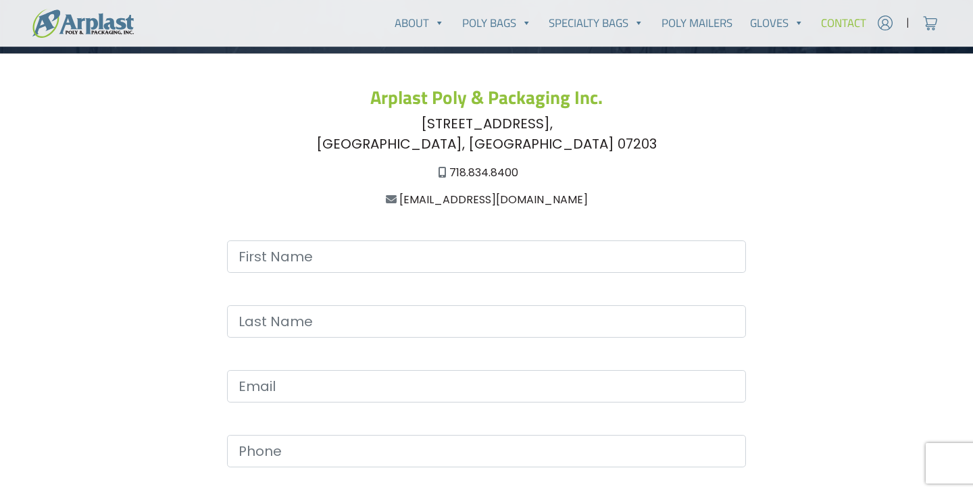 Image resolution: width=973 pixels, height=493 pixels. What do you see at coordinates (484, 172) in the screenshot?
I see `a: 718.834.8400` at bounding box center [484, 172].